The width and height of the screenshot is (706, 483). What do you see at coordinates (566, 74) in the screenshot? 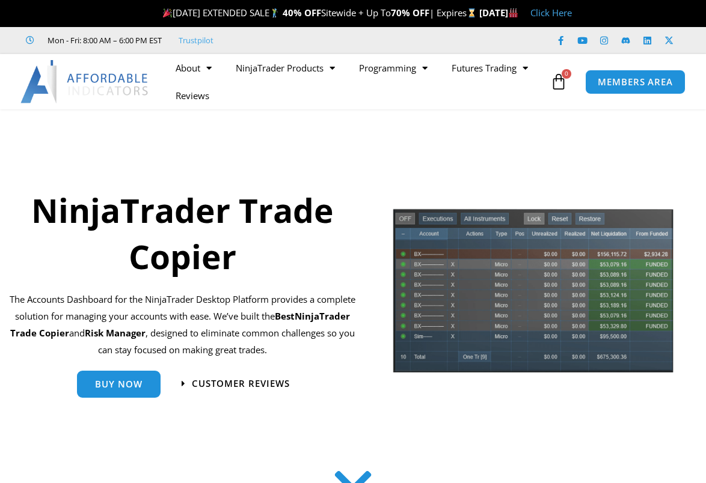
I see `span: 0` at bounding box center [566, 74].